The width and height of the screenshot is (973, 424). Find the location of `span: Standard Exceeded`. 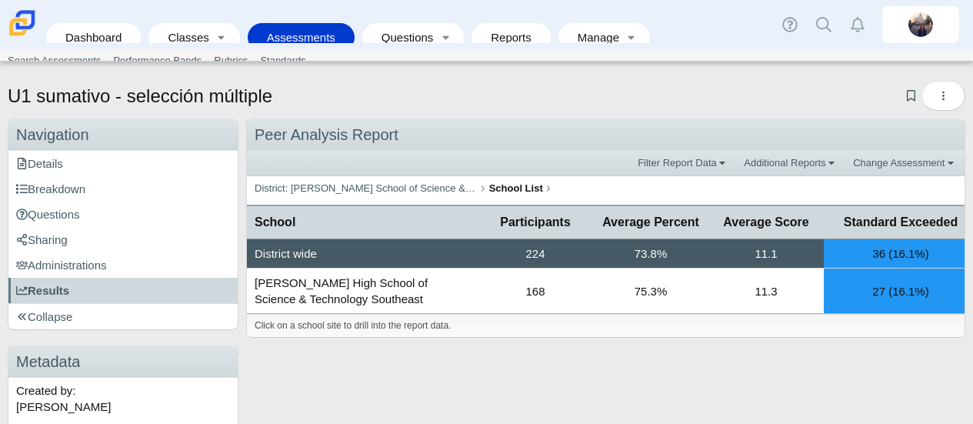

span: Standard Exceeded is located at coordinates (901, 222).